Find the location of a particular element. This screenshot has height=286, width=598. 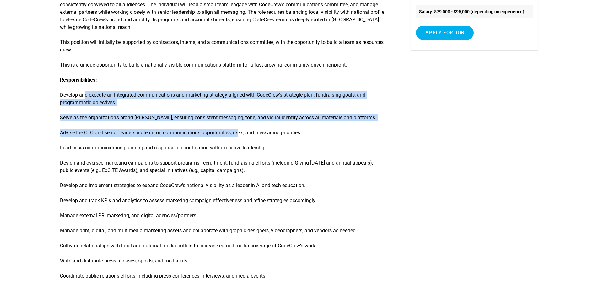

p: Manage print, digital, and multimedia marketing assets and collaborate with graphic designers, vi... is located at coordinates (224, 231).